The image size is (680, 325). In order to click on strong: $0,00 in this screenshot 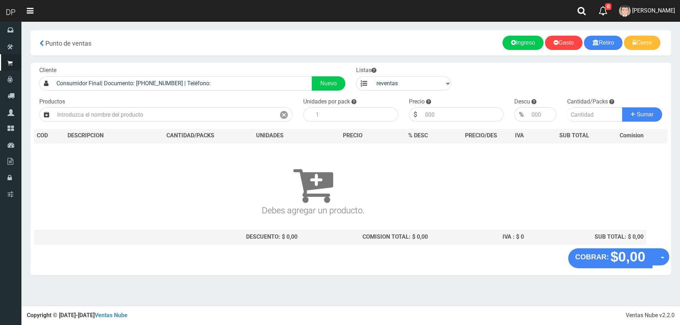, I will do `click(628, 257)`.